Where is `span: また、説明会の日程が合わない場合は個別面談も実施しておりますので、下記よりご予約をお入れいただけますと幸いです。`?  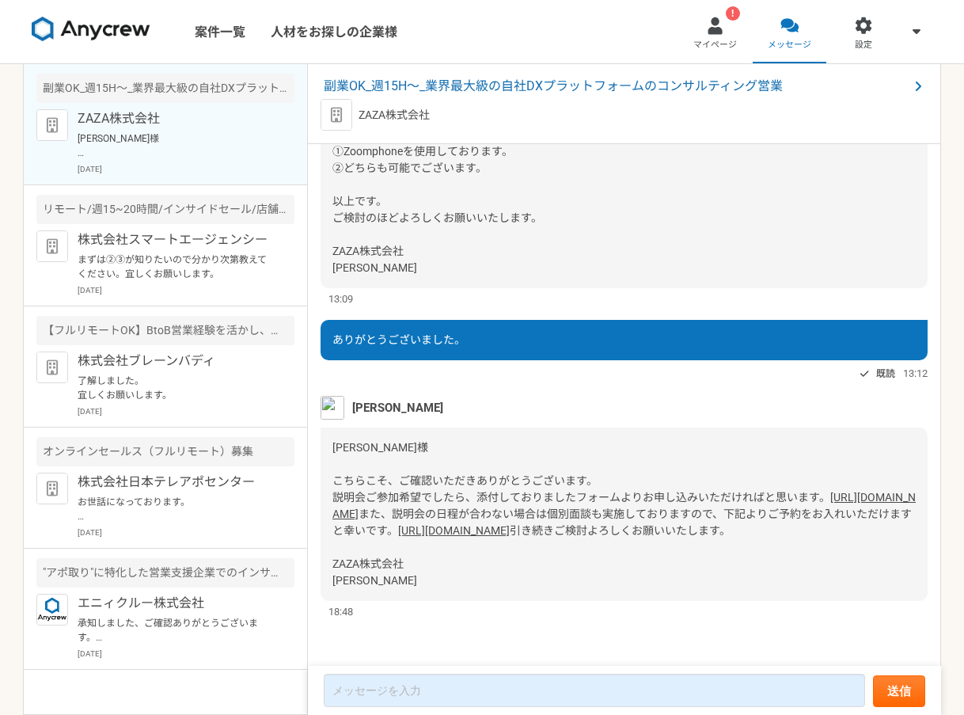 span: また、説明会の日程が合わない場合は個別面談も実施しておりますので、下記よりご予約をお入れいただけますと幸いです。 is located at coordinates (622, 522).